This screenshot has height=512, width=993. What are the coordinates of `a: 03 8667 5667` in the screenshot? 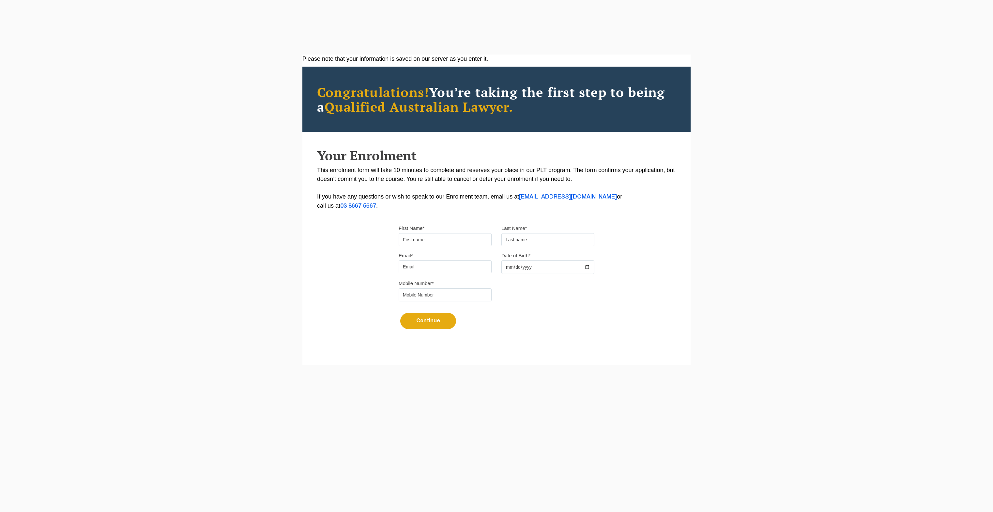 It's located at (358, 206).